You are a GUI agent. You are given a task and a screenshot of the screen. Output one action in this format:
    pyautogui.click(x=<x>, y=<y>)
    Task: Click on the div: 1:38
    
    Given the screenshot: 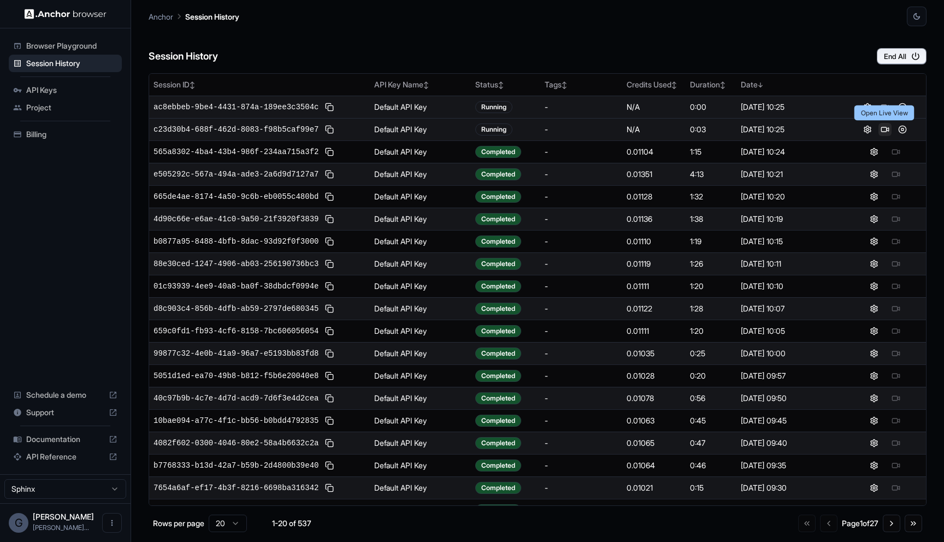 What is the action you would take?
    pyautogui.click(x=711, y=219)
    